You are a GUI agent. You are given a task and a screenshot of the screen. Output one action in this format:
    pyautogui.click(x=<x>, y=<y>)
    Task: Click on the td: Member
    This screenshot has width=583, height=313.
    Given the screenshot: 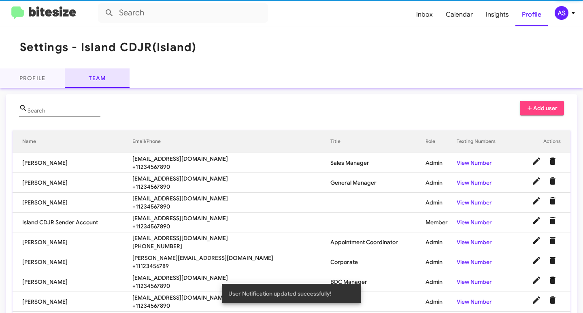 What is the action you would take?
    pyautogui.click(x=441, y=222)
    